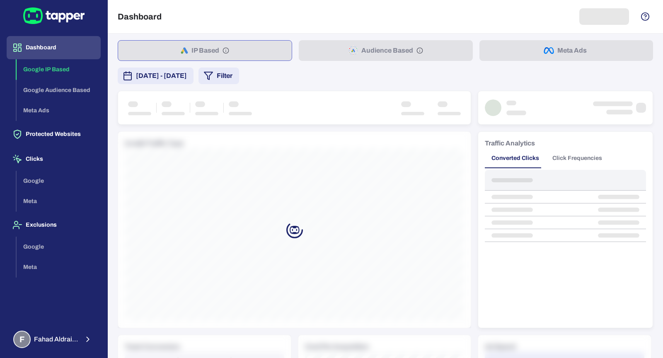 The width and height of the screenshot is (663, 358). I want to click on h6: Traffic Analytics, so click(510, 143).